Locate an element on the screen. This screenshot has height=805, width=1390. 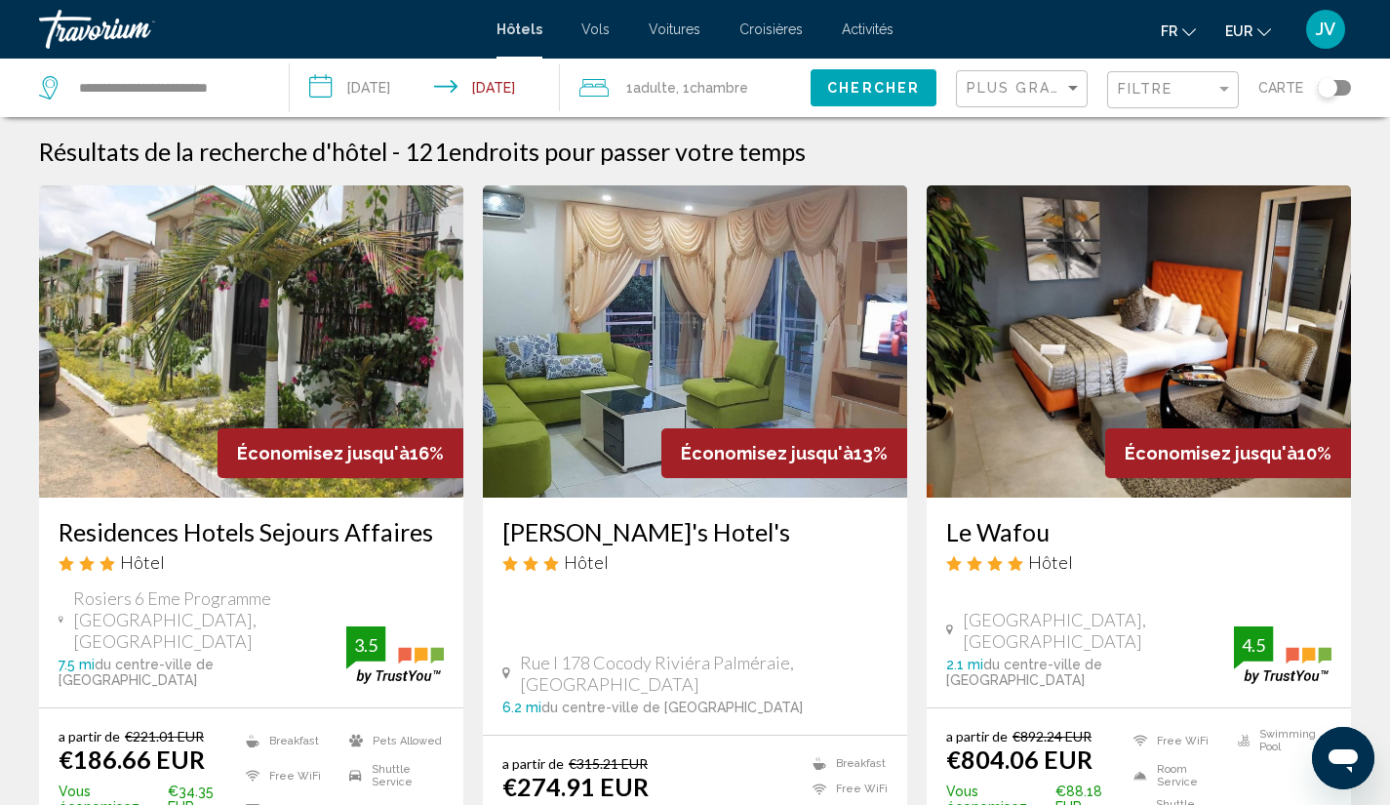
li: Swimming Pool is located at coordinates (1280, 741).